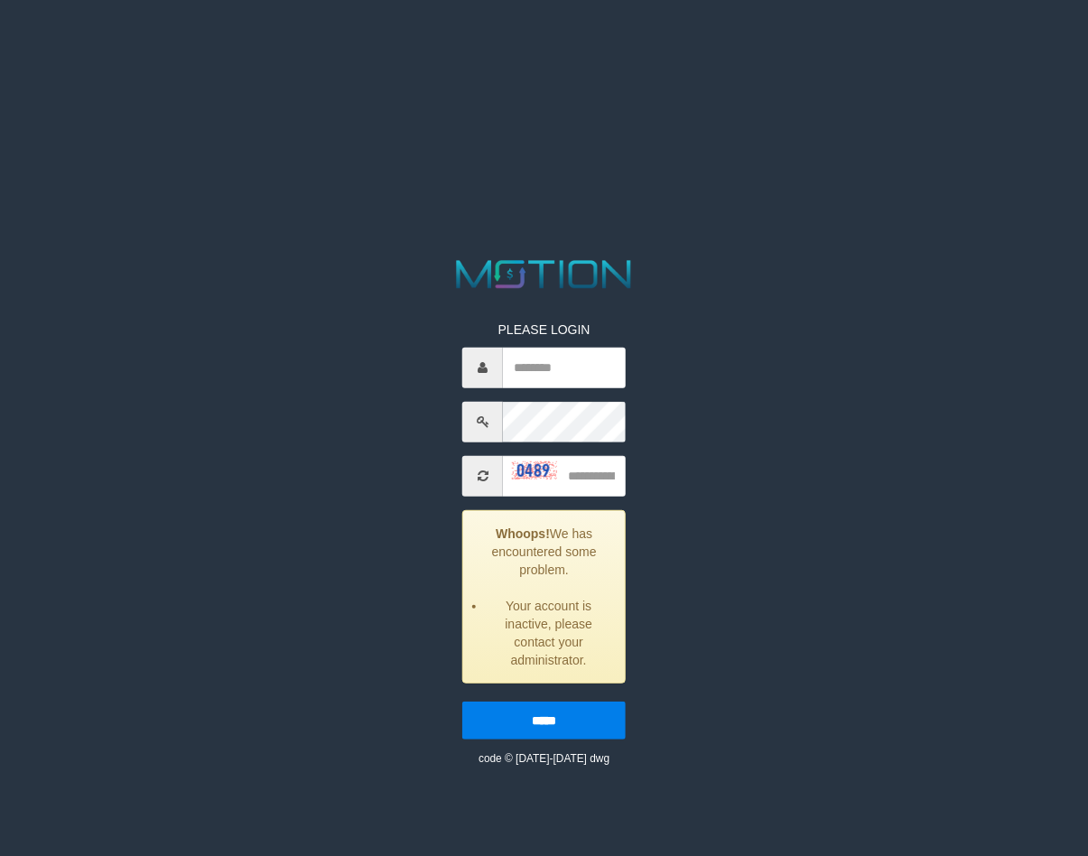  What do you see at coordinates (534, 470) in the screenshot?
I see `img: captcha` at bounding box center [534, 470].